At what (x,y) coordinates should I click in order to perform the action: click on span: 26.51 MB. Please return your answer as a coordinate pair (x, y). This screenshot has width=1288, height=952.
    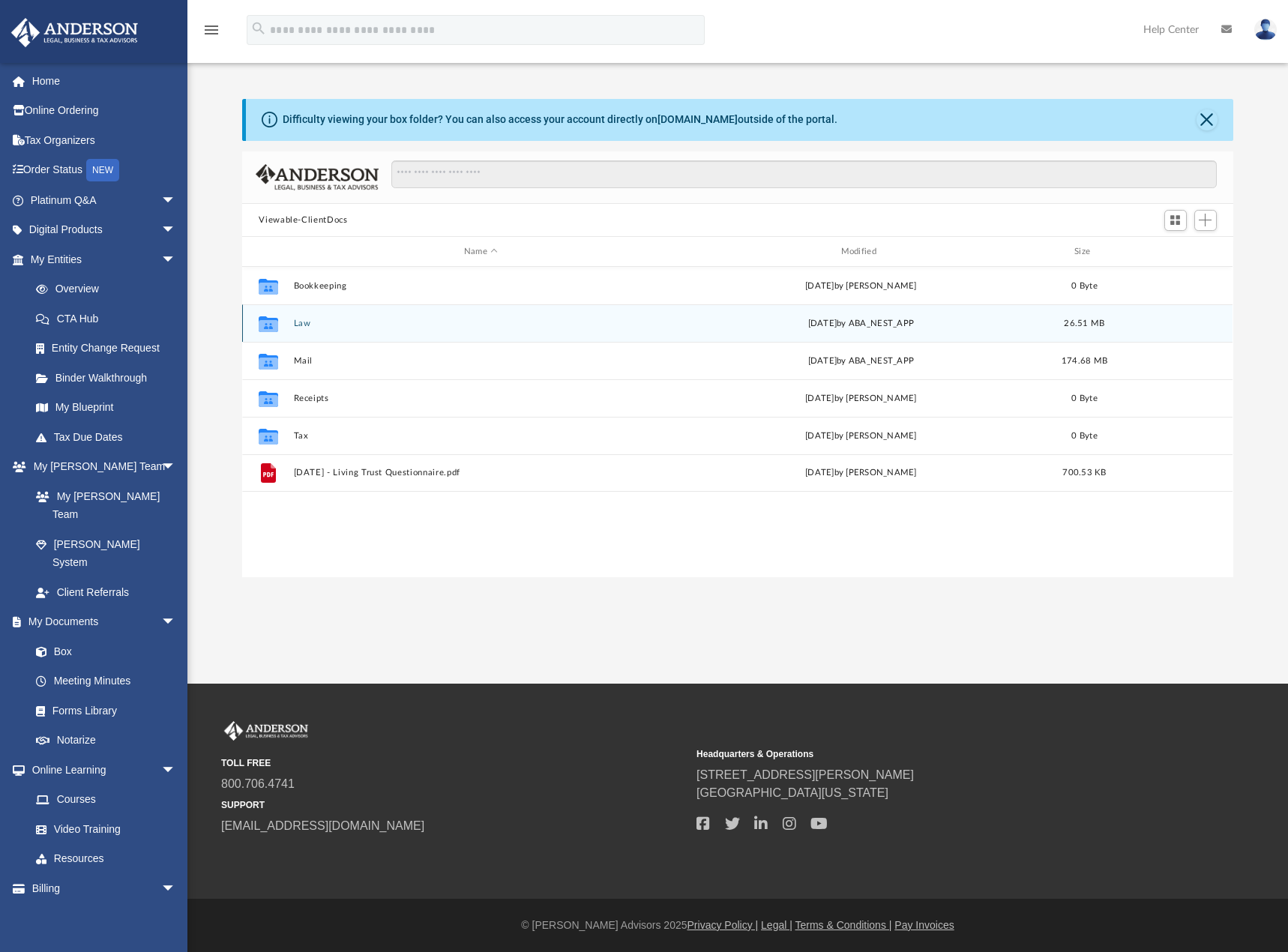
    Looking at the image, I should click on (1084, 323).